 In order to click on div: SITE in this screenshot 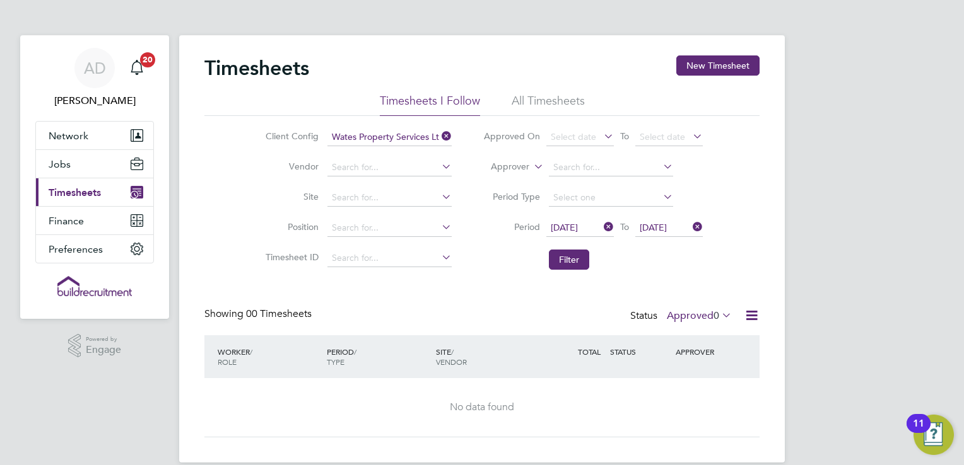, I will do `click(487, 357)`.